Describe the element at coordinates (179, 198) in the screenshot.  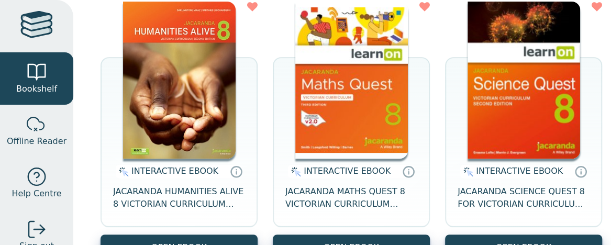
I see `span: JACARANDA HUMANITIES ALIVE 8 VICTORIAN CURRICULUM LEARNON EBOOK 2E` at that location.